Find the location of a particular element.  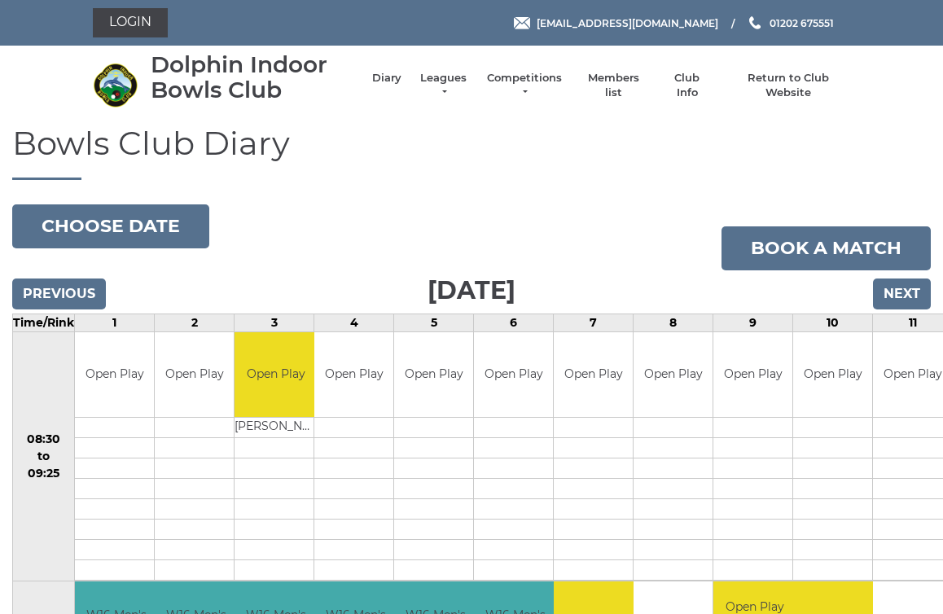

td: 6 is located at coordinates (514, 322).